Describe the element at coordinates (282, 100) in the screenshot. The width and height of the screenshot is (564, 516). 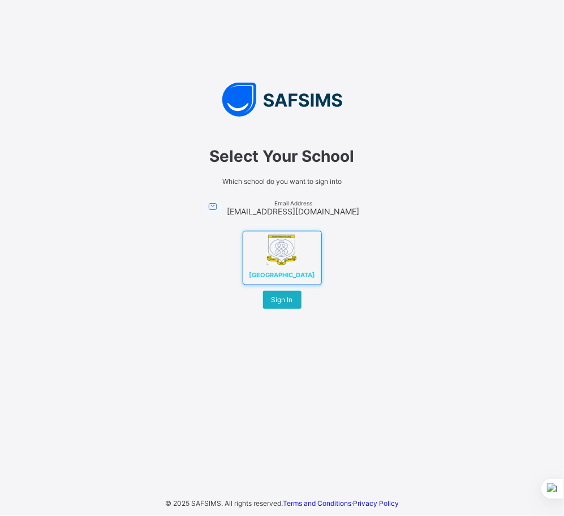
I see `img: SAFSIMS Logo` at that location.